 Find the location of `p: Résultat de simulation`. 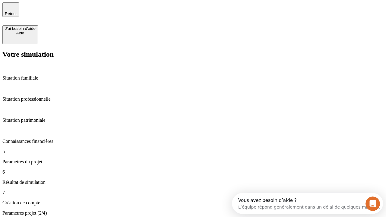

p: Résultat de simulation is located at coordinates (193, 183).